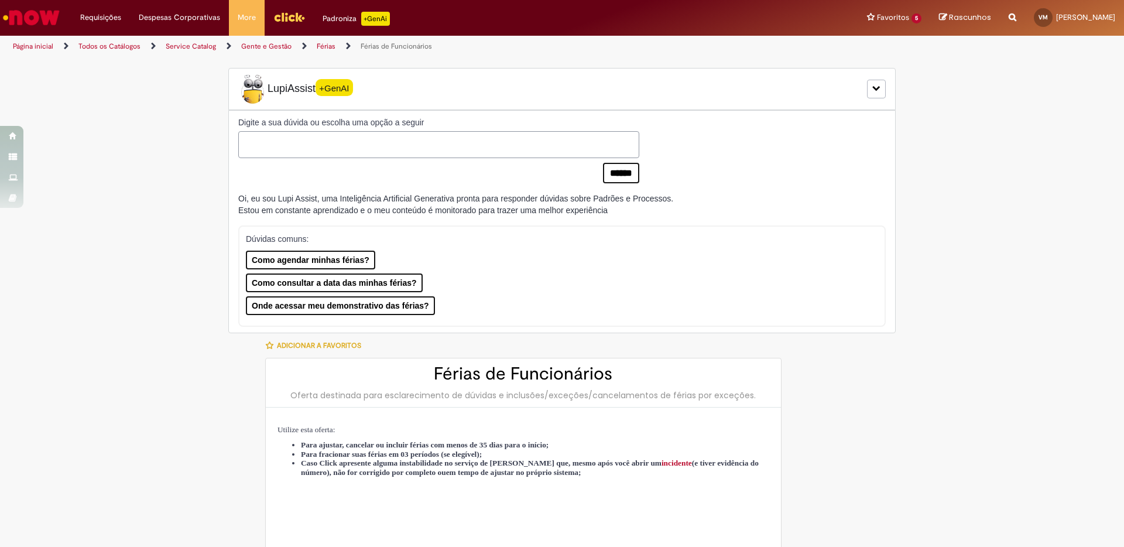 The height and width of the screenshot is (547, 1124). I want to click on span: Para fracionar suas férias em 03 períodos (se elegível);, so click(391, 454).